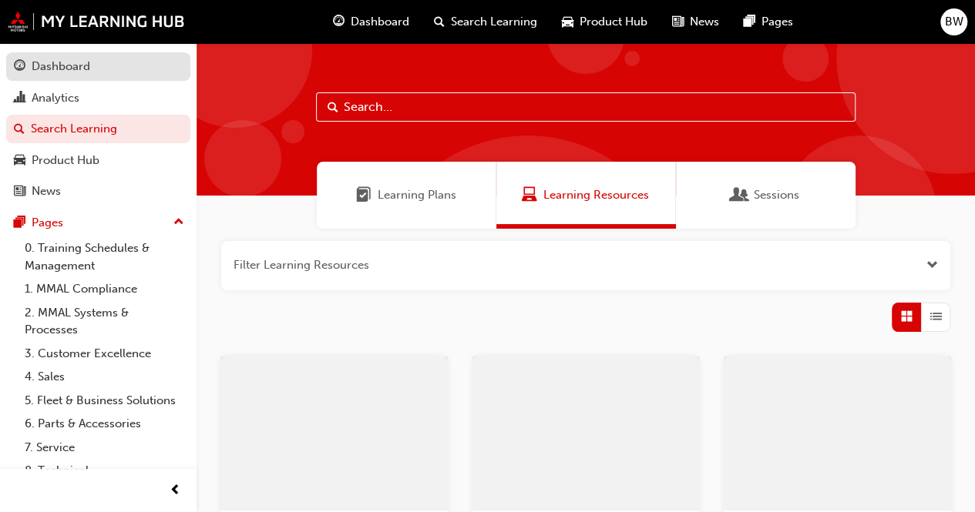  What do you see at coordinates (65, 160) in the screenshot?
I see `div: Product Hub` at bounding box center [65, 160].